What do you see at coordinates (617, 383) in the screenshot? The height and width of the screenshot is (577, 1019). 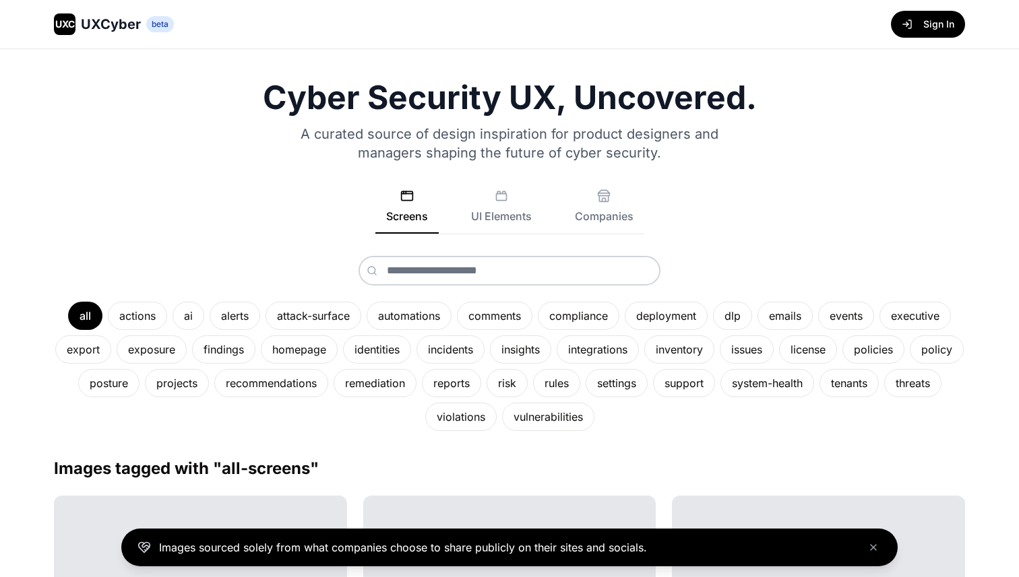 I see `div: settings` at bounding box center [617, 383].